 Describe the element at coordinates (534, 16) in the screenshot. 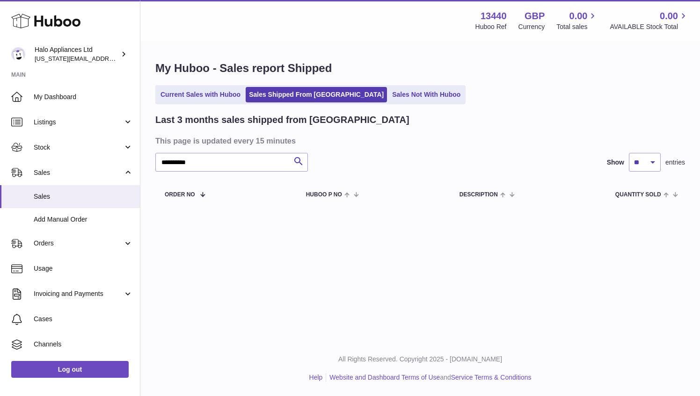

I see `strong: GBP` at that location.